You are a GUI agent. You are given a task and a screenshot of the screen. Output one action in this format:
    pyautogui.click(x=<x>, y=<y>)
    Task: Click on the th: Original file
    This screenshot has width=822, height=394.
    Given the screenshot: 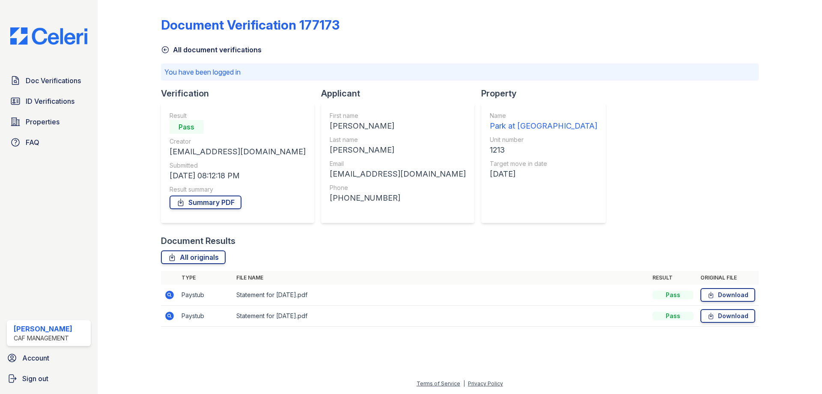 What is the action you would take?
    pyautogui.click(x=728, y=278)
    